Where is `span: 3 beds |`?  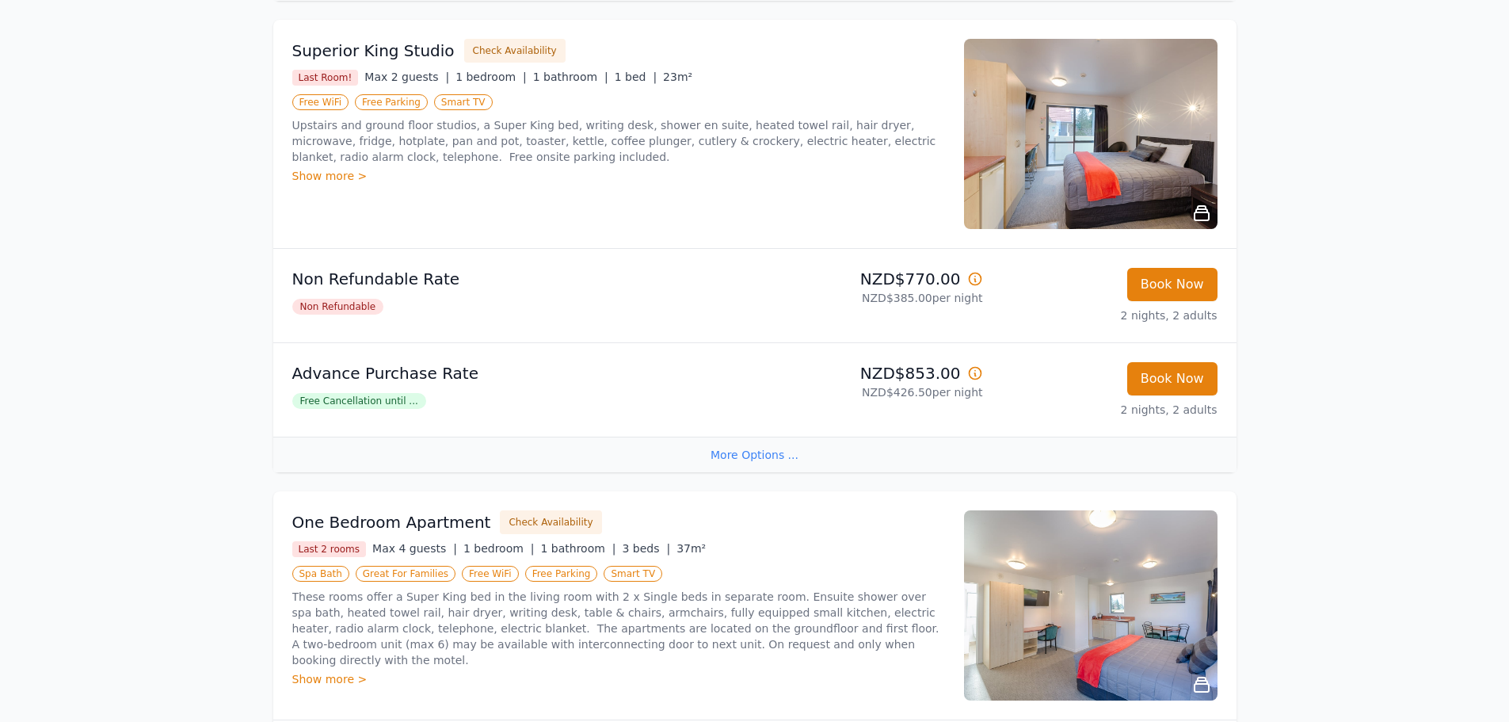
span: 3 beds | is located at coordinates (646, 548).